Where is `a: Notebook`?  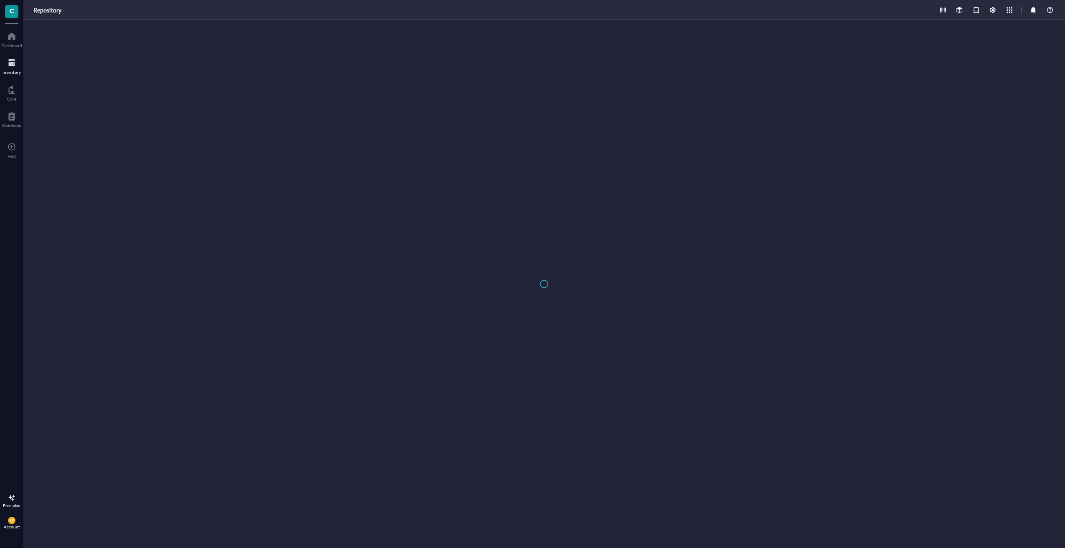
a: Notebook is located at coordinates (12, 119).